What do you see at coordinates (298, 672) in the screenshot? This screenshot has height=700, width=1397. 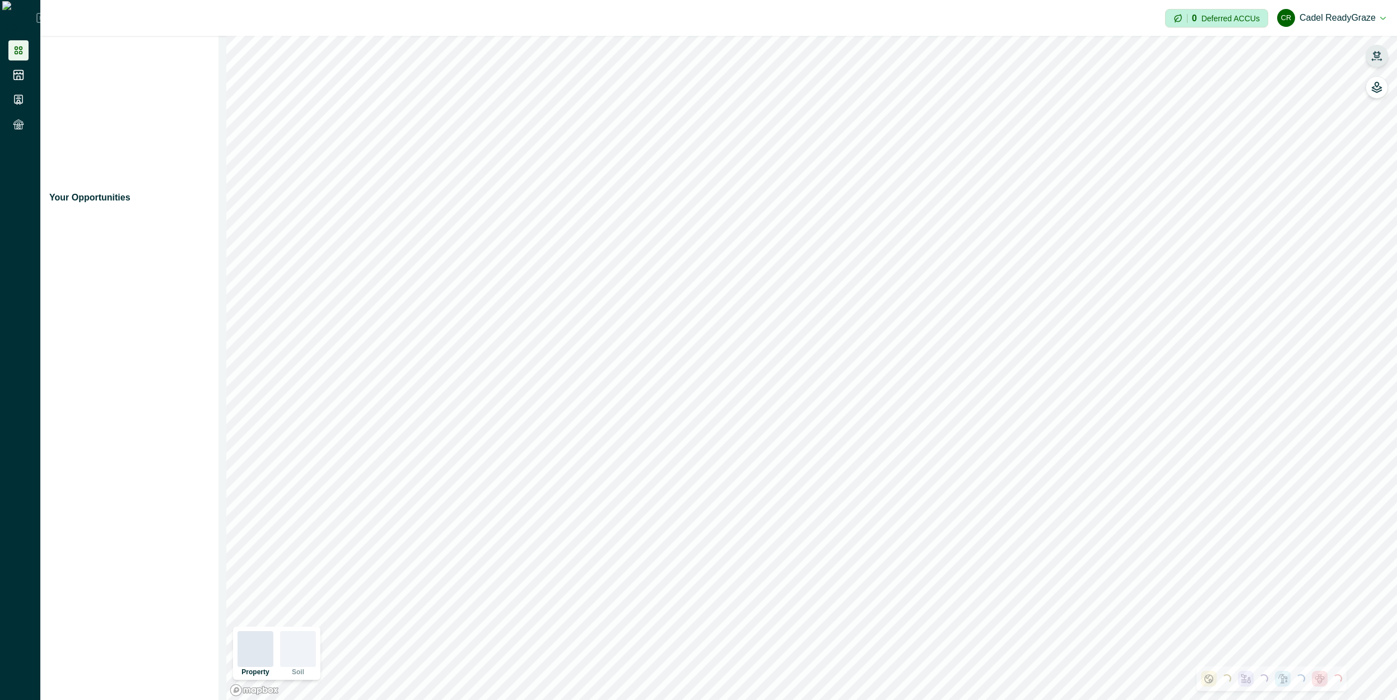 I see `p: Soil` at bounding box center [298, 672].